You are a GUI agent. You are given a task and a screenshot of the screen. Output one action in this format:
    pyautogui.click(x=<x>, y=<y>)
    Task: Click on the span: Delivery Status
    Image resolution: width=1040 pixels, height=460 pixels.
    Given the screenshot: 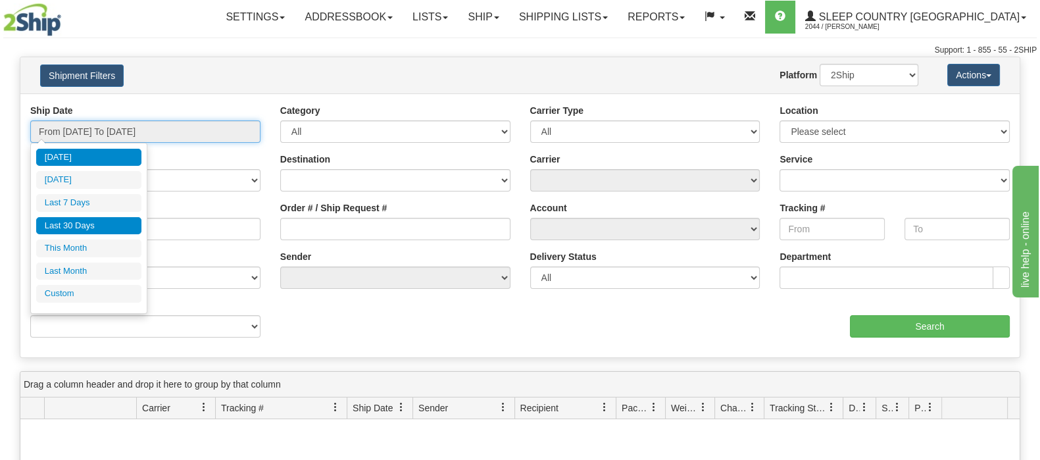 What is the action you would take?
    pyautogui.click(x=853, y=408)
    